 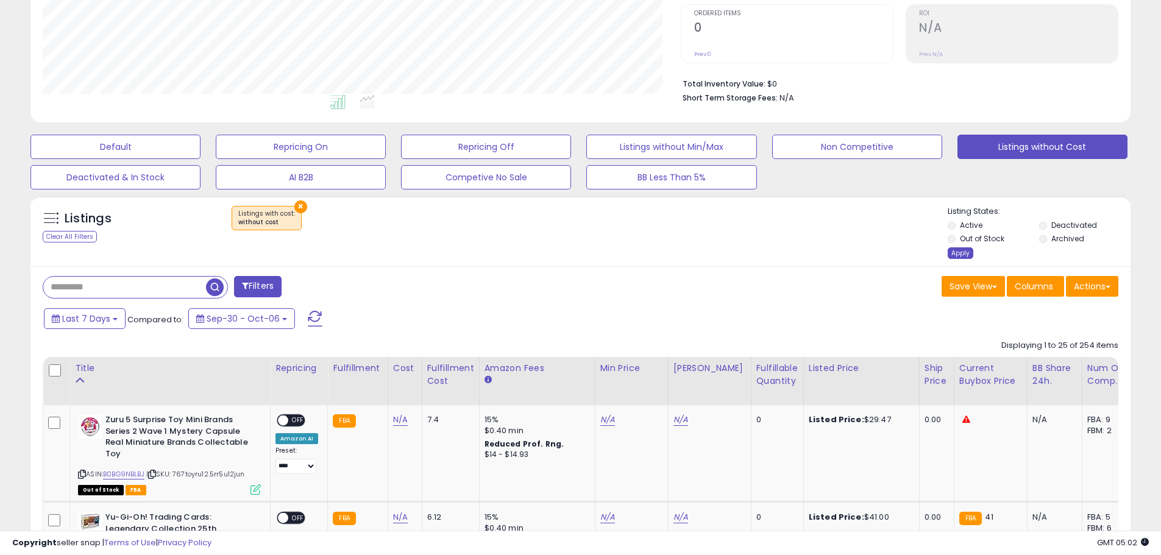 I want to click on label: Deactivated, so click(x=1074, y=225).